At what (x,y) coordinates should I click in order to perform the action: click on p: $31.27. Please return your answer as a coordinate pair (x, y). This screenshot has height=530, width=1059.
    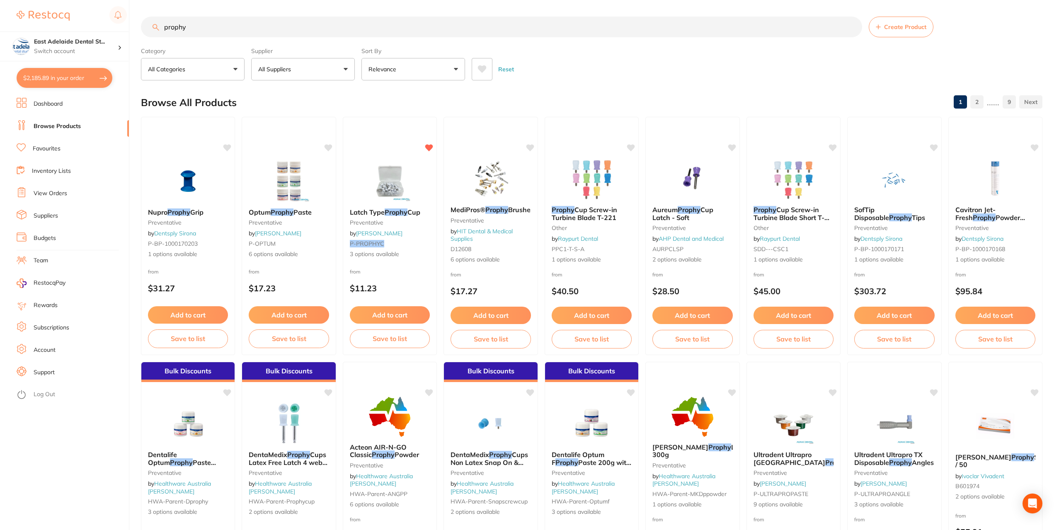
    Looking at the image, I should click on (188, 288).